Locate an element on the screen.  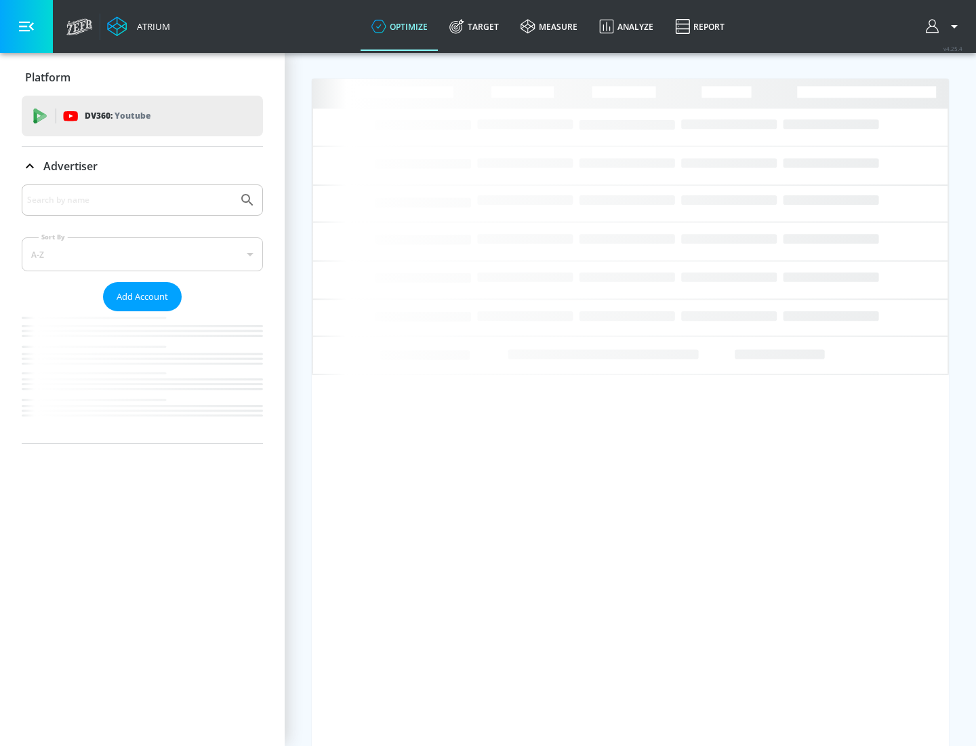
input: Search by name is located at coordinates (129, 200).